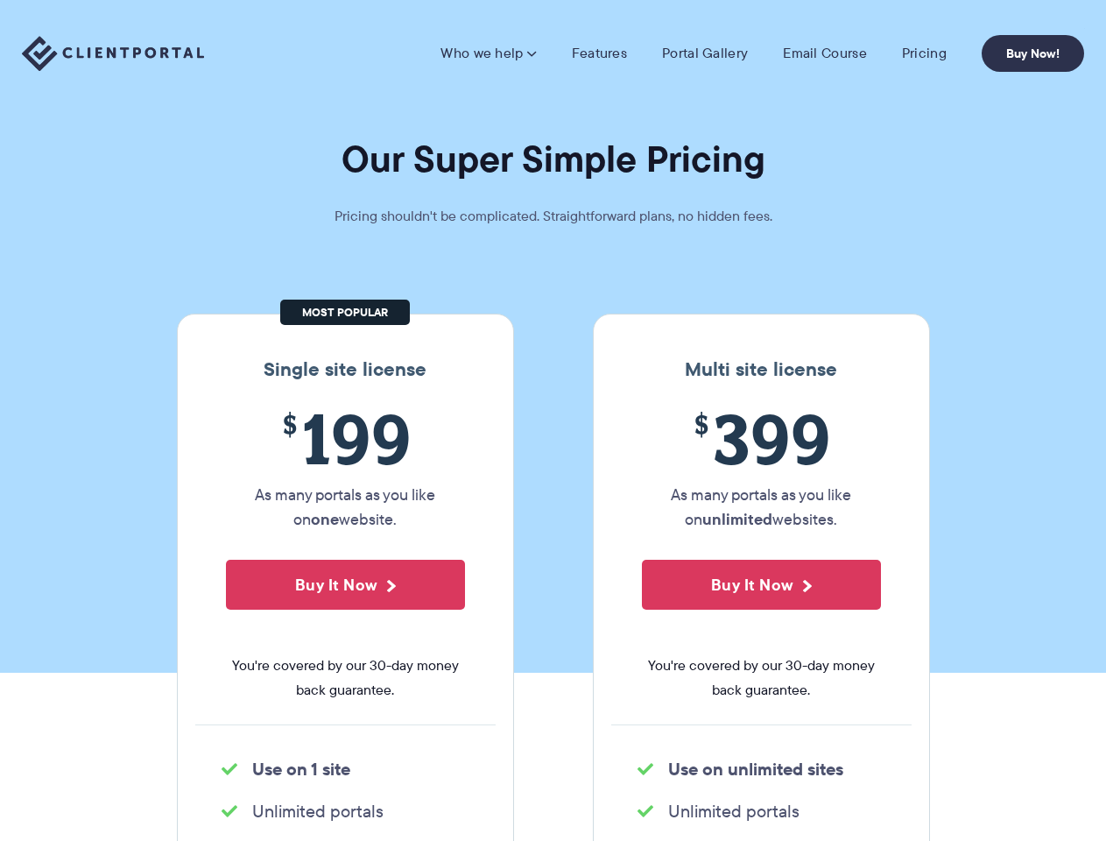 Image resolution: width=1106 pixels, height=841 pixels. What do you see at coordinates (345, 370) in the screenshot?
I see `h3: Single site license` at bounding box center [345, 370].